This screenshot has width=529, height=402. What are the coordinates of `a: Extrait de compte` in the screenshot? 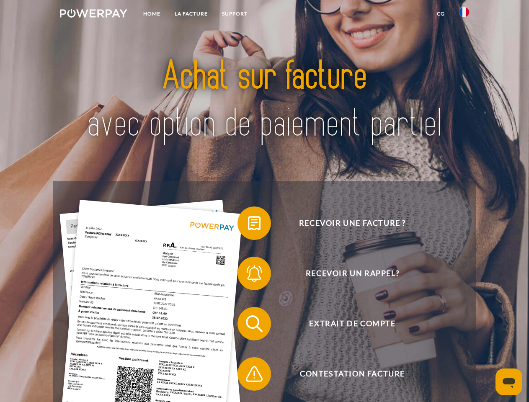 It's located at (347, 324).